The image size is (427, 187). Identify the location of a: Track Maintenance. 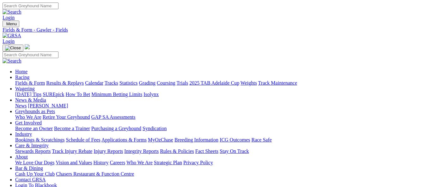
(277, 83).